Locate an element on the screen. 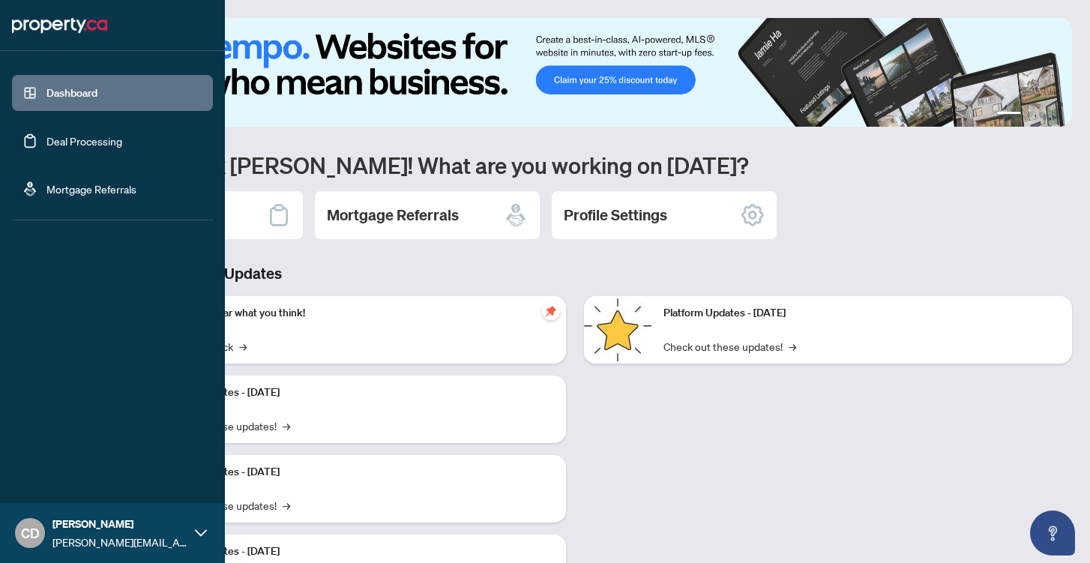 The width and height of the screenshot is (1090, 563). button: 1 is located at coordinates (1009, 115).